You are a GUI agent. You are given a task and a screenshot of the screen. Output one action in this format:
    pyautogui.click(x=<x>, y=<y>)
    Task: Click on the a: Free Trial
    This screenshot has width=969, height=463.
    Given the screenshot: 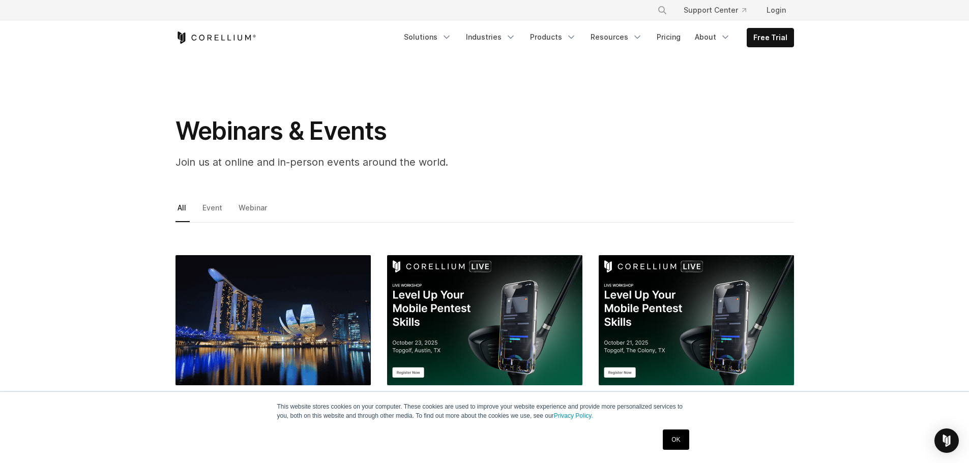 What is the action you would take?
    pyautogui.click(x=770, y=38)
    